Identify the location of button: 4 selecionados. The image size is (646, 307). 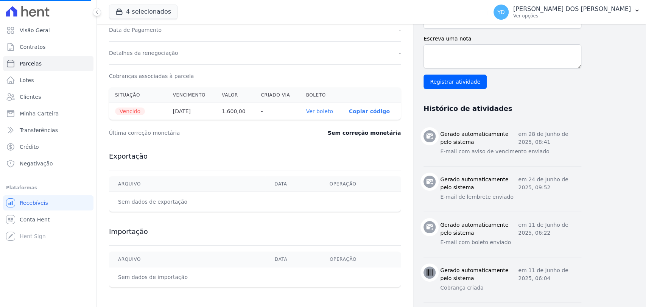
(143, 12).